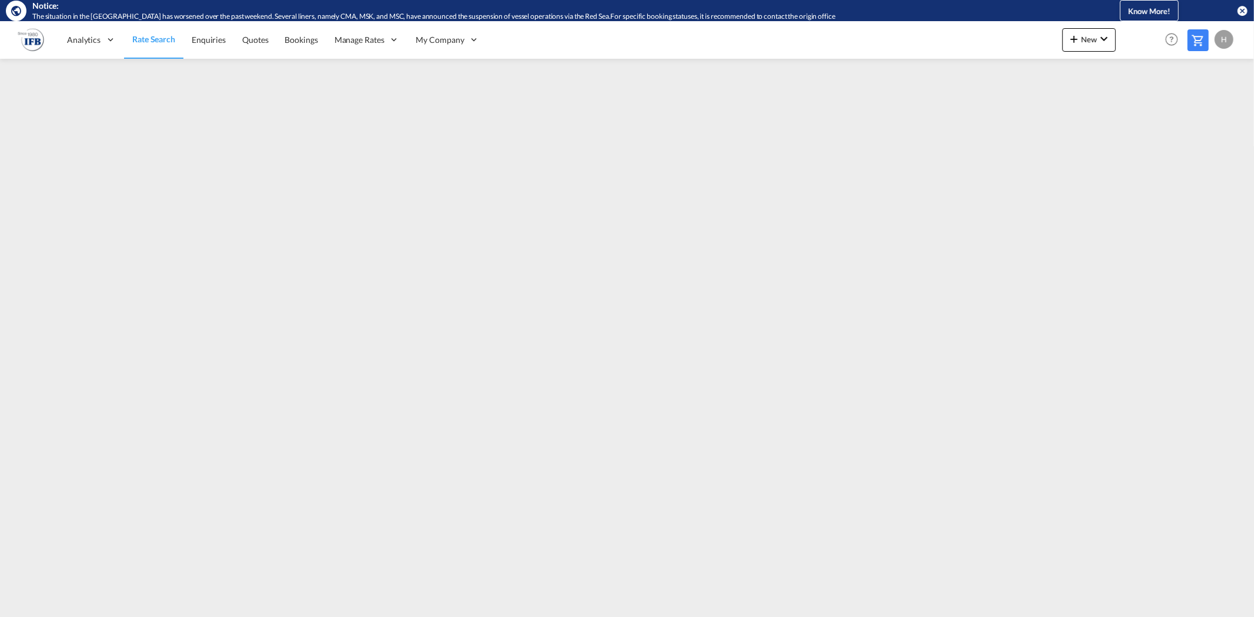 The image size is (1254, 617). Describe the element at coordinates (1149, 11) in the screenshot. I see `span: Know More!` at that location.